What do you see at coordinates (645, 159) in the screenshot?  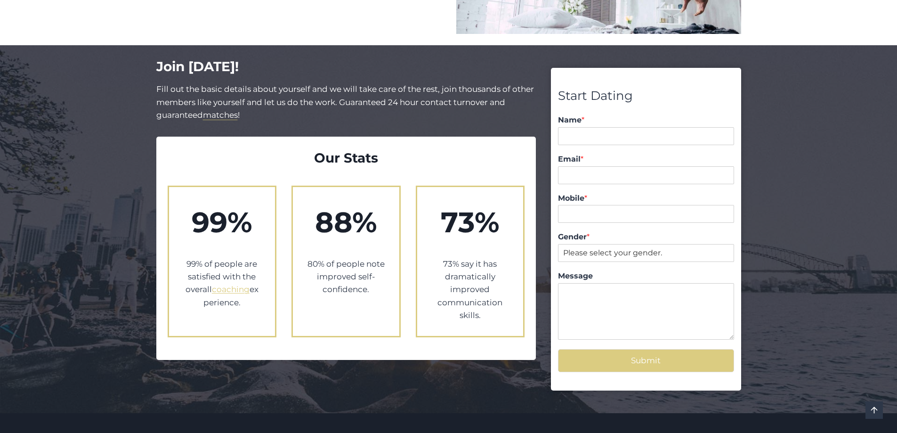 I see `label: Email` at bounding box center [645, 159].